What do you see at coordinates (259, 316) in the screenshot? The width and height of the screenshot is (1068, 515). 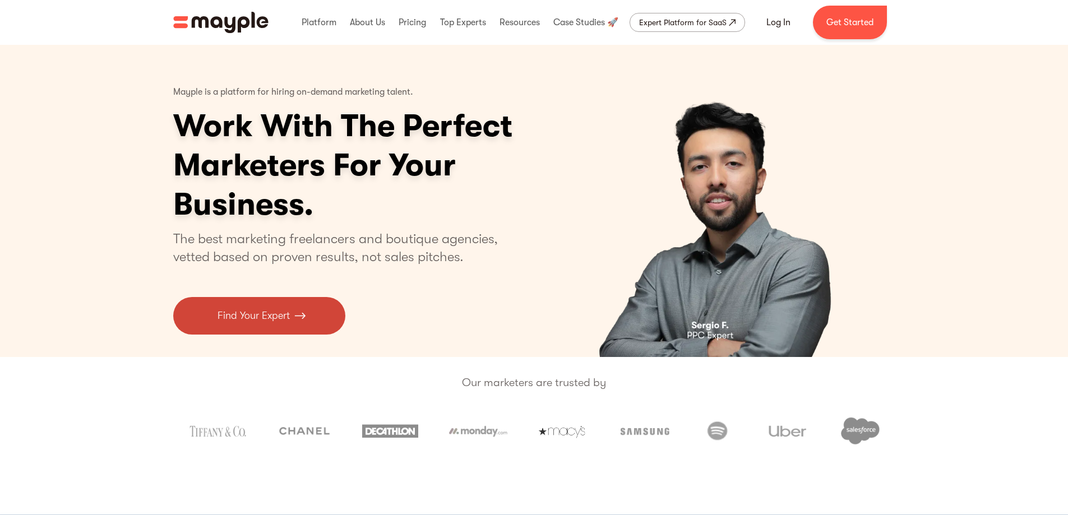 I see `a: Find Your Expert` at bounding box center [259, 316].